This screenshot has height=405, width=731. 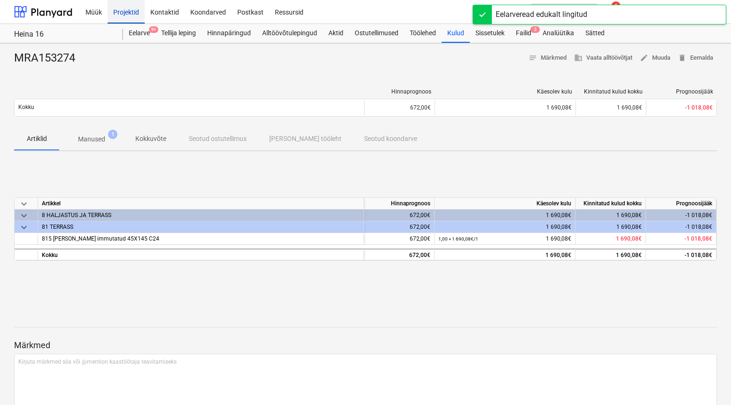 I want to click on div: Töölehed, so click(x=423, y=33).